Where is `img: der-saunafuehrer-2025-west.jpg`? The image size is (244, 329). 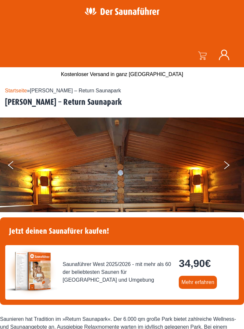 img: der-saunafuehrer-2025-west.jpg is located at coordinates (31, 272).